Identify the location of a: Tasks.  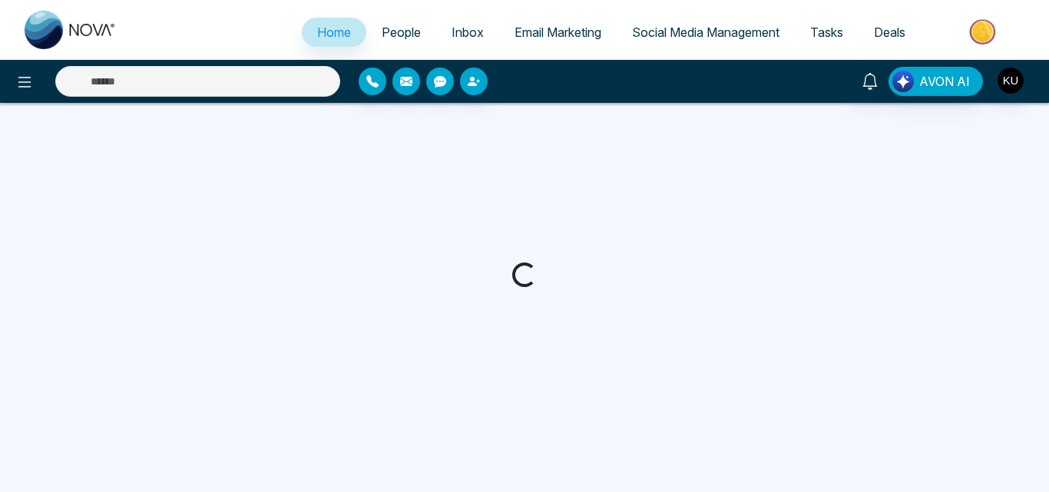
(826, 32).